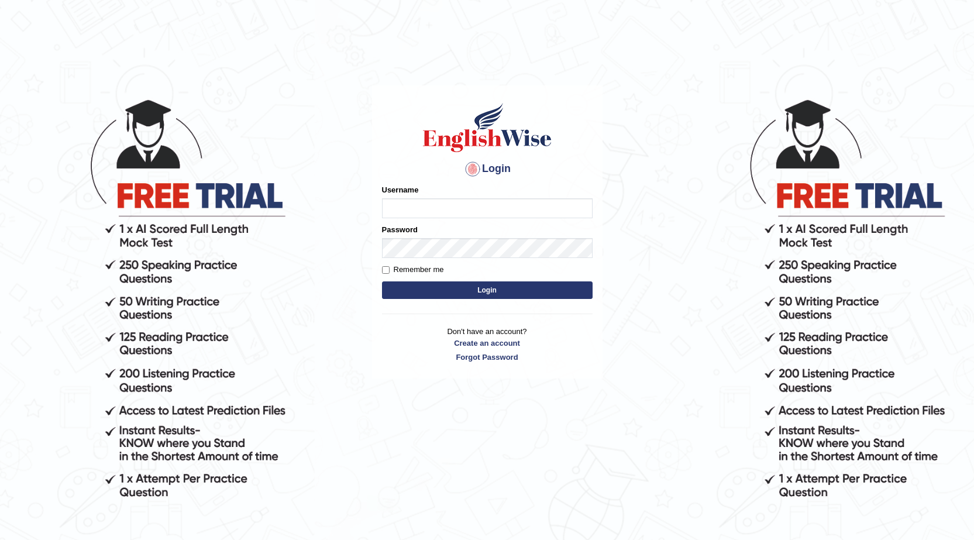 The width and height of the screenshot is (974, 540). I want to click on a: Create an account, so click(487, 343).